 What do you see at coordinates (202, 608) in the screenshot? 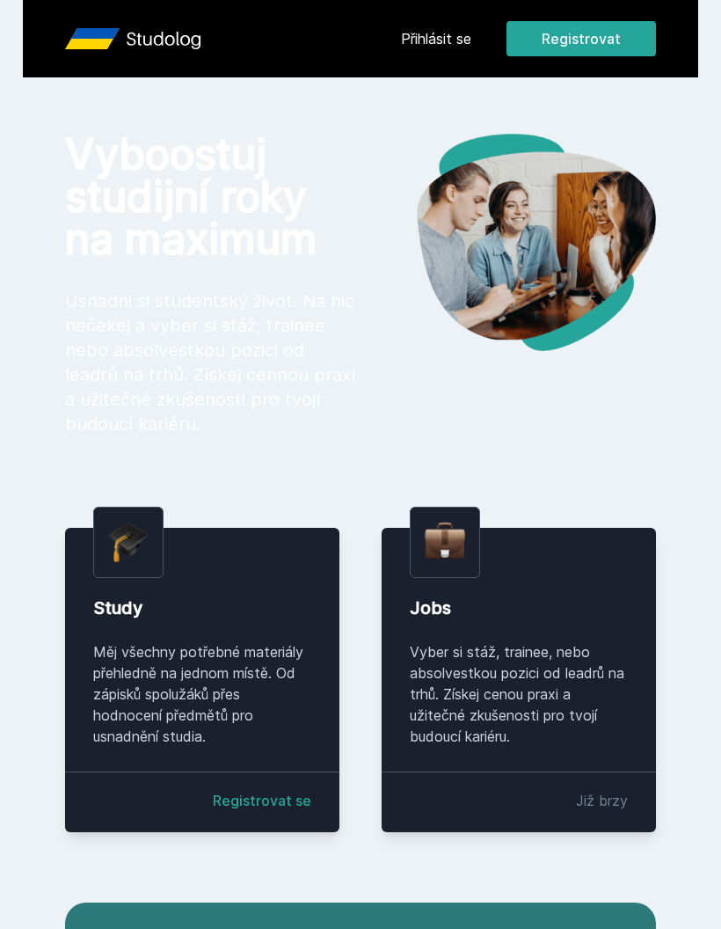
I see `div: Study` at bounding box center [202, 608].